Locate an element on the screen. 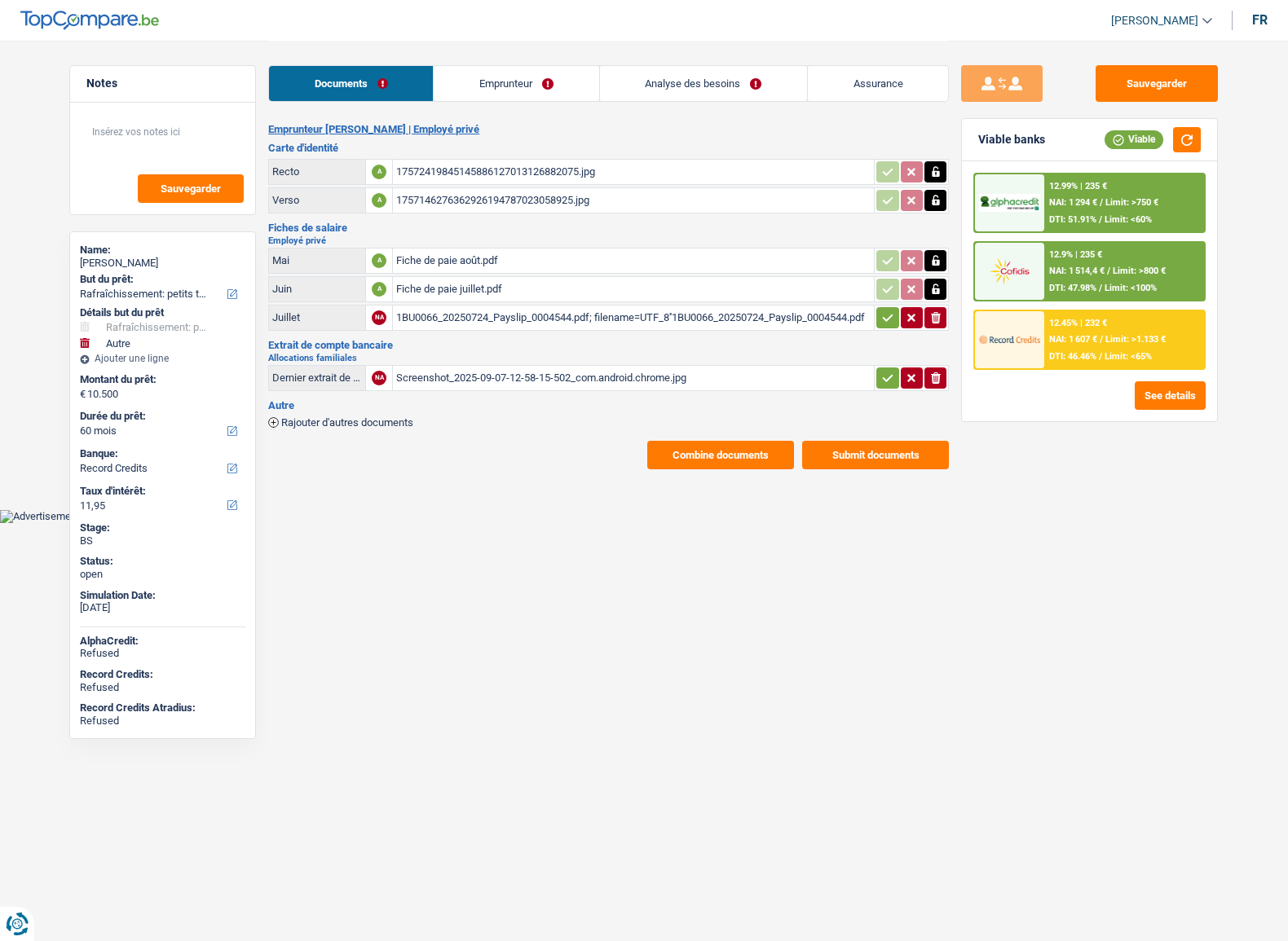 This screenshot has width=1288, height=941. span: NAI: 1 607 € is located at coordinates (1072, 339).